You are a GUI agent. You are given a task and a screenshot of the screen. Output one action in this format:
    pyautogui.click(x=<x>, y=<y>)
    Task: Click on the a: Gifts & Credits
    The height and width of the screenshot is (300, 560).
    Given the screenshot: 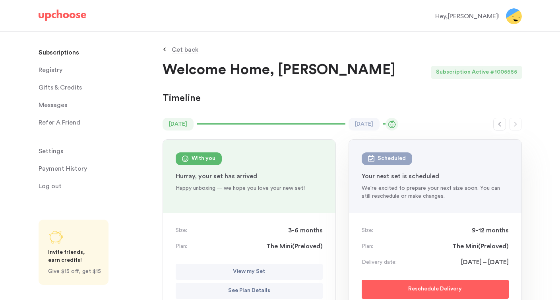 What is the action you would take?
    pyautogui.click(x=96, y=87)
    